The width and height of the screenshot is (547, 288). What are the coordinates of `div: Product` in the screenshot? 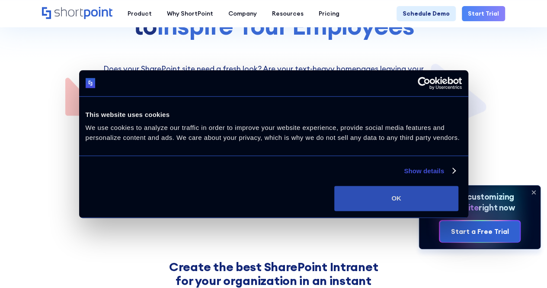 It's located at (140, 13).